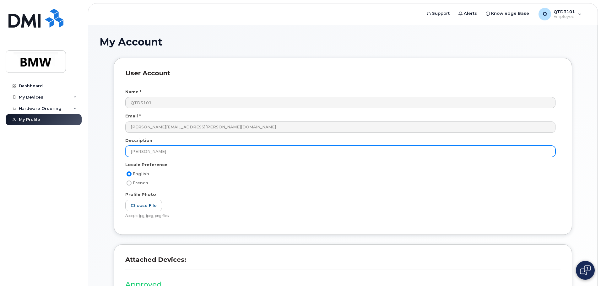  I want to click on label: Email *, so click(133, 116).